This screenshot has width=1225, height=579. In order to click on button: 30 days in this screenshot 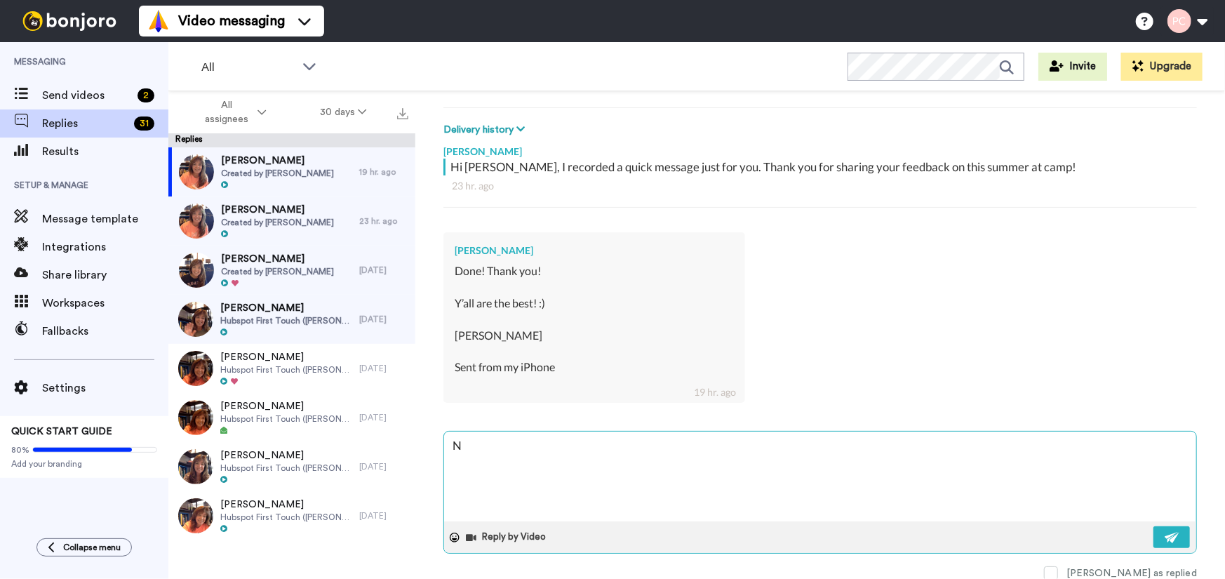, I will do `click(343, 112)`.